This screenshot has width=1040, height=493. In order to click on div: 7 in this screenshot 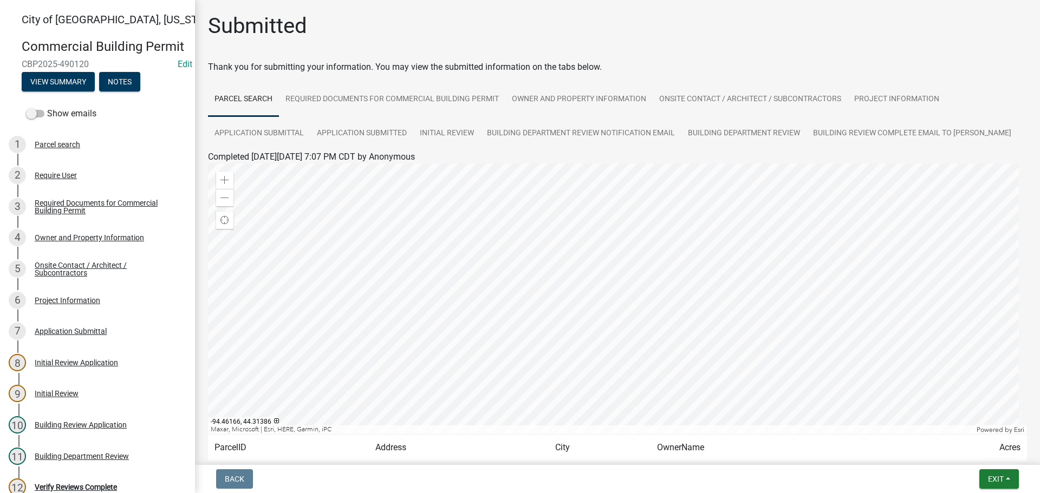, I will do `click(17, 331)`.